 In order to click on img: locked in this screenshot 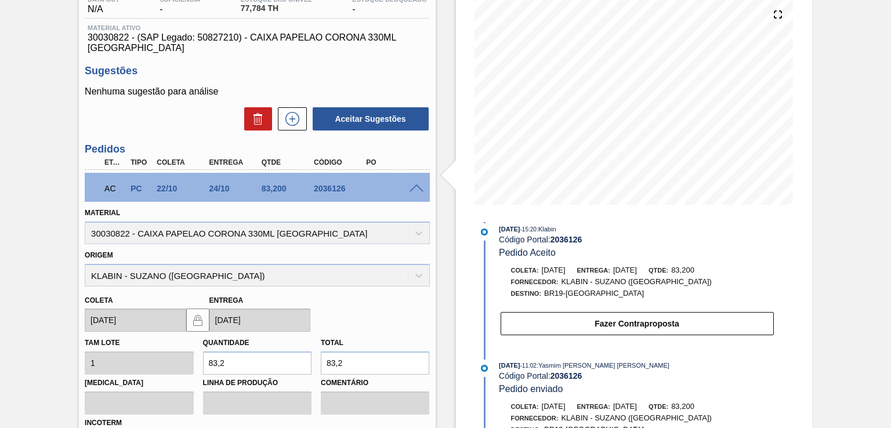, I will do `click(198, 320)`.